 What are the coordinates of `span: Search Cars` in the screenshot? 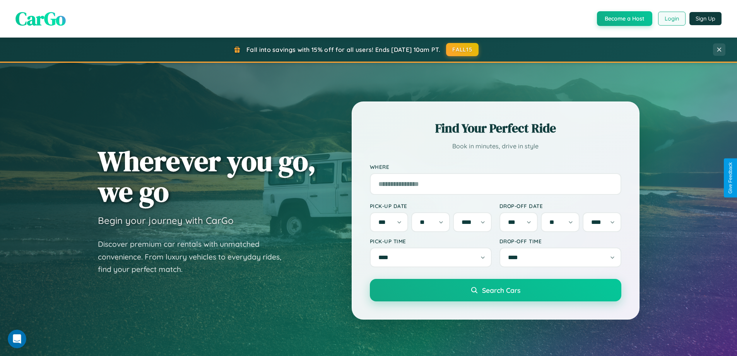 It's located at (501, 290).